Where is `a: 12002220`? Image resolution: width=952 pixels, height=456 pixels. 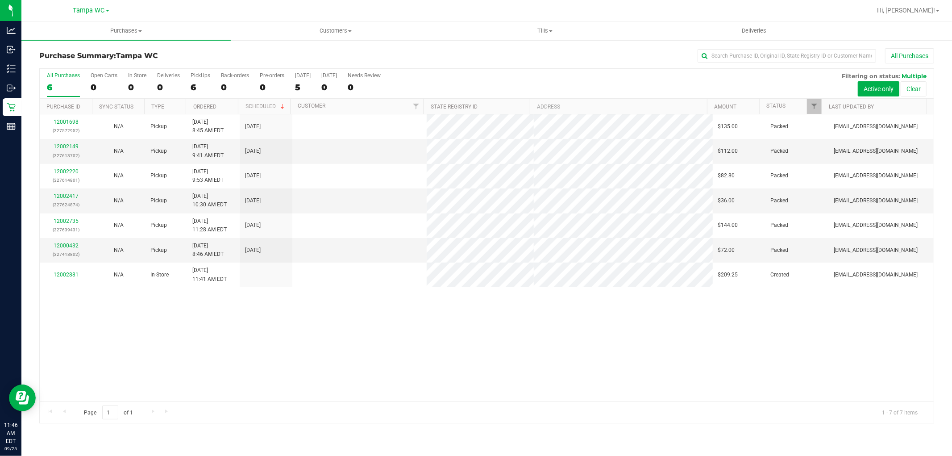
a: 12002220 is located at coordinates (66, 171).